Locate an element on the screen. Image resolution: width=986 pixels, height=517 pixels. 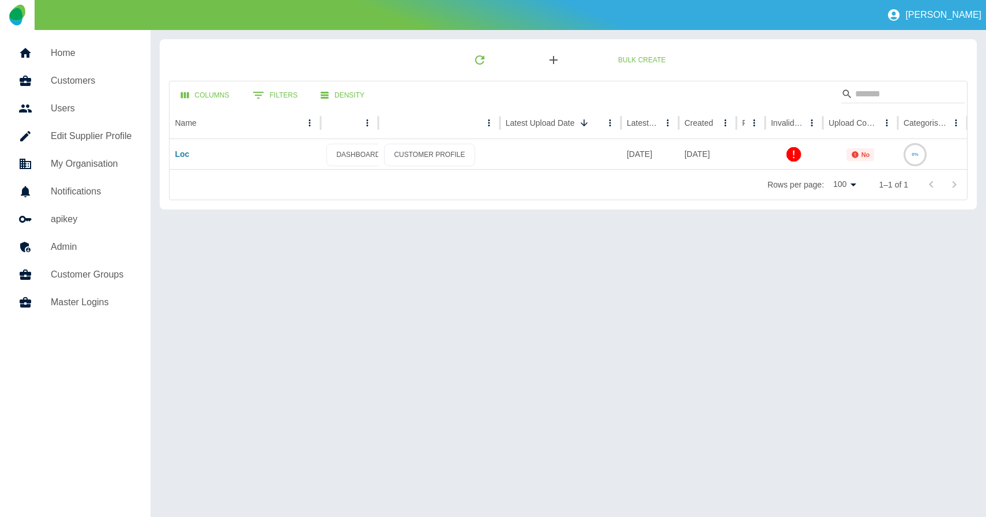
div: Categorised is located at coordinates (925, 123).